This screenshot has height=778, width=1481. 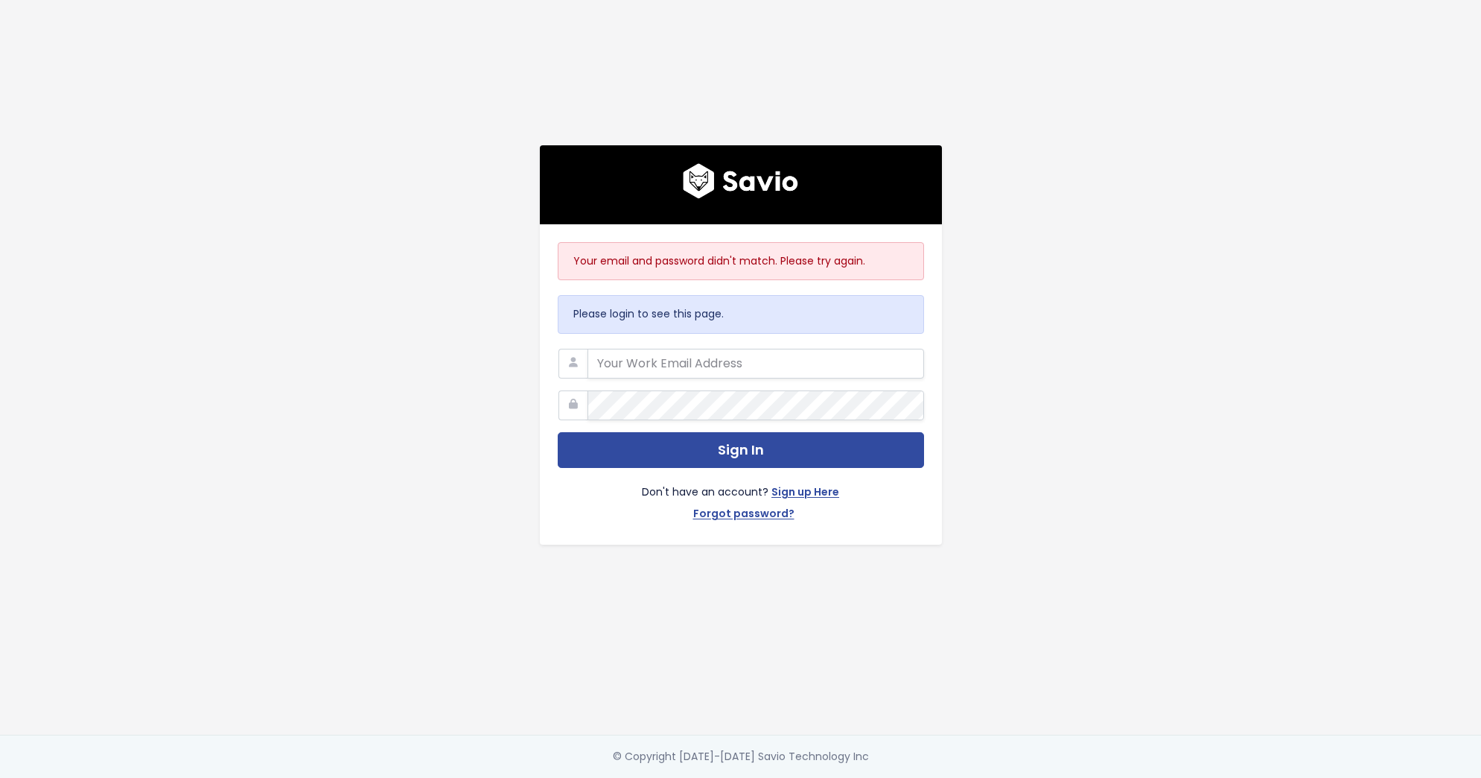 I want to click on button: Sign In, so click(x=741, y=450).